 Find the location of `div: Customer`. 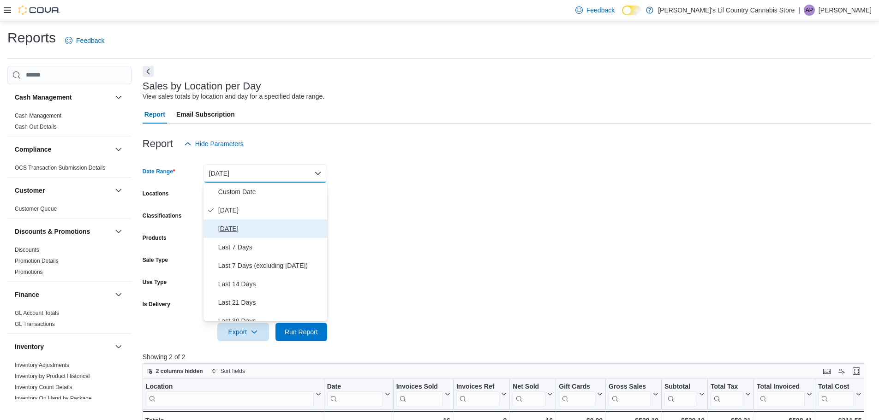

div: Customer is located at coordinates (69, 211).